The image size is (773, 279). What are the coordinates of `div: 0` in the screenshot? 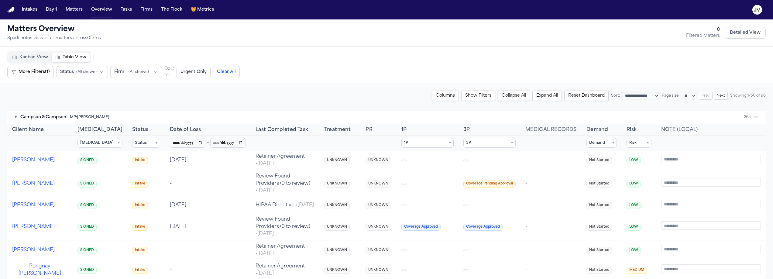 It's located at (703, 30).